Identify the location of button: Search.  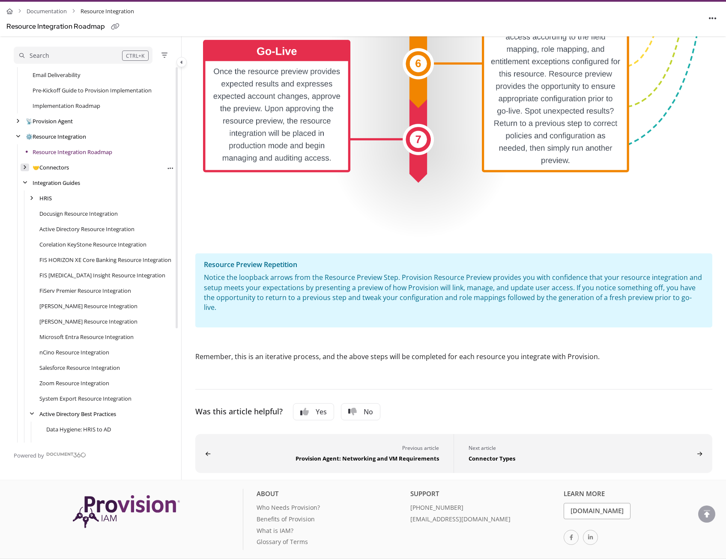
(83, 55).